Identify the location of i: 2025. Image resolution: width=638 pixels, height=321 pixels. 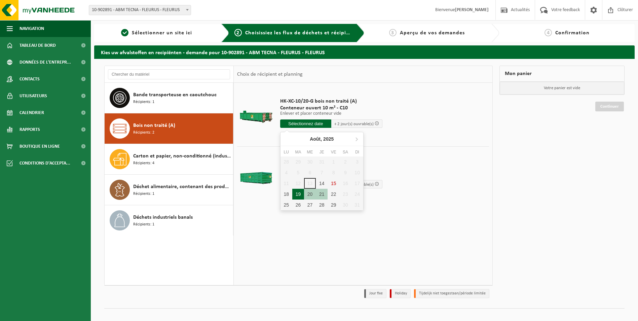
(328, 139).